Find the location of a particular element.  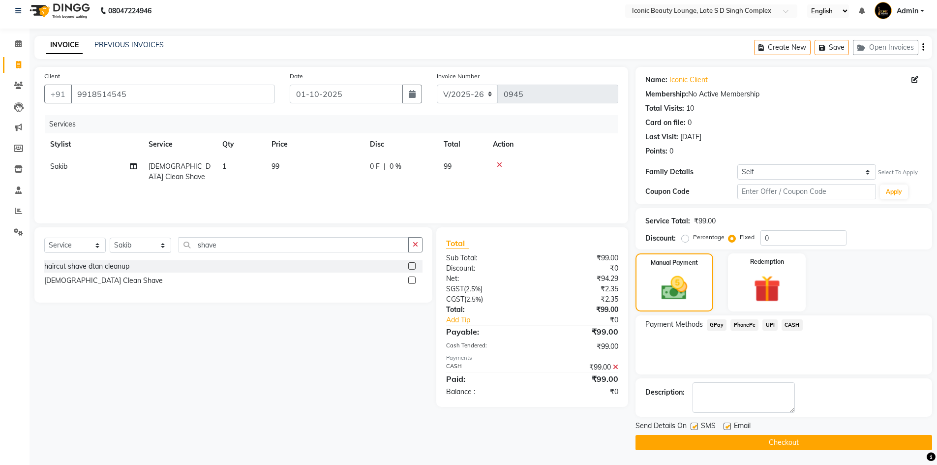

span: CASH is located at coordinates (792, 325).